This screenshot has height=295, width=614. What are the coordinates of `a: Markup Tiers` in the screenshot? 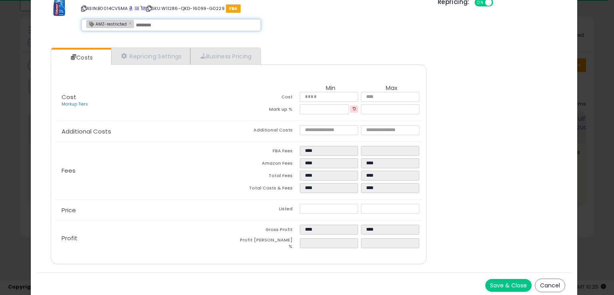 It's located at (75, 104).